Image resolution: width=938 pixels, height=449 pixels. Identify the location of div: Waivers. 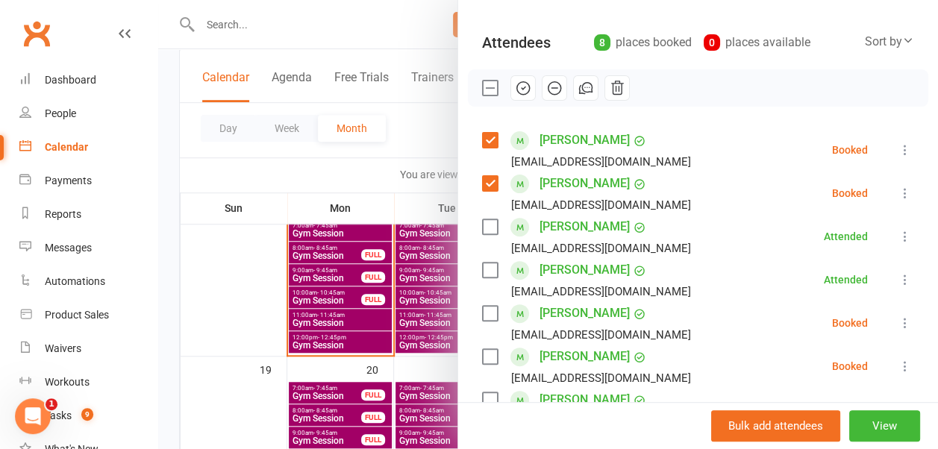
(63, 349).